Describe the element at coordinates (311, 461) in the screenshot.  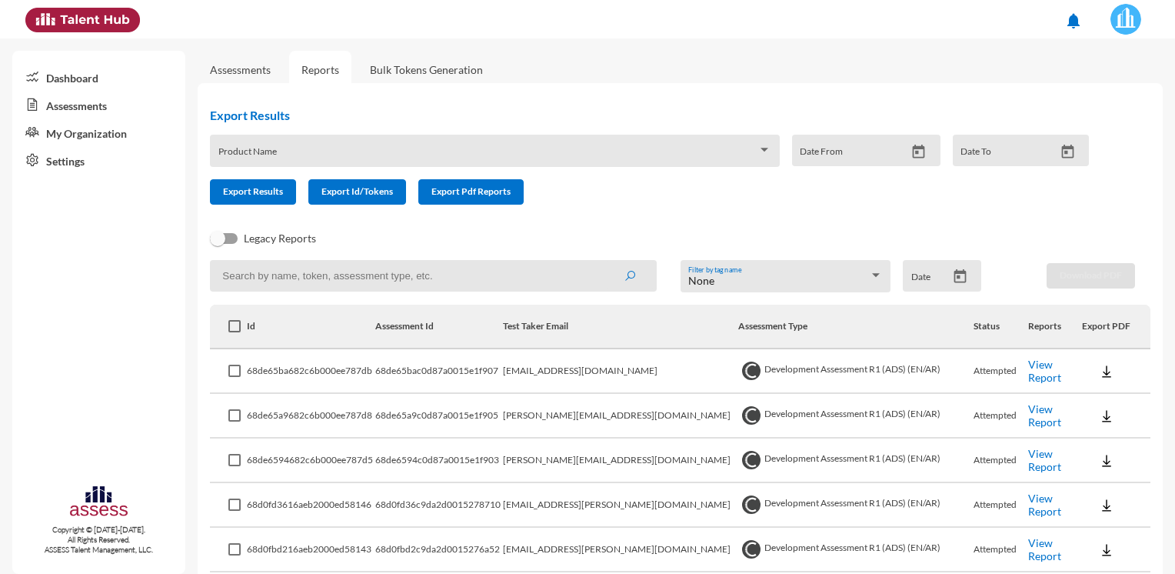
I see `td: 68de6594682c6b000ee787d5` at that location.